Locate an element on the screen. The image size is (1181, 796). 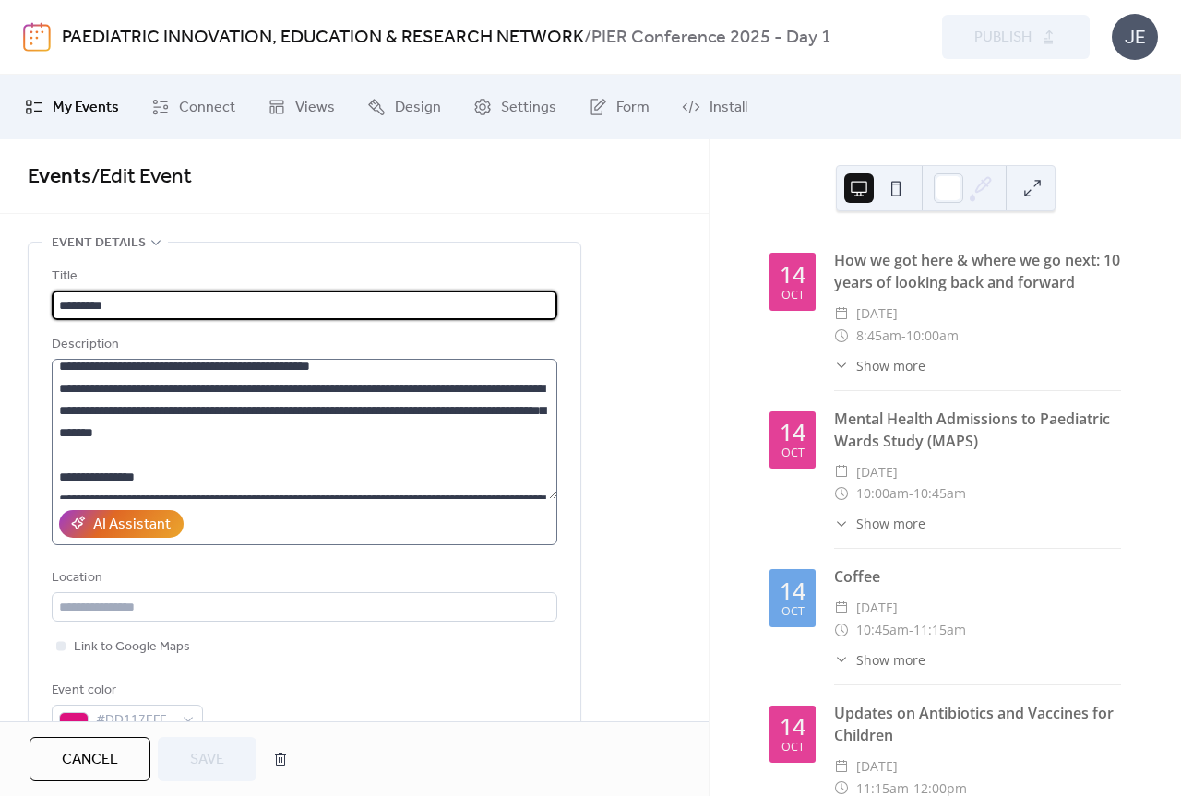
span: / Edit Event is located at coordinates (141, 177).